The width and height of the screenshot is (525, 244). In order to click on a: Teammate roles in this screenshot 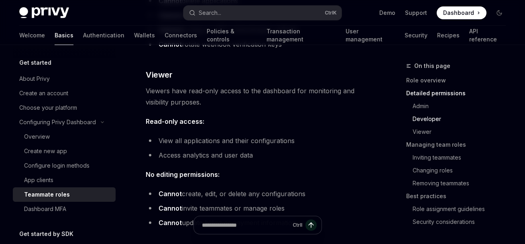, I will do `click(64, 194)`.